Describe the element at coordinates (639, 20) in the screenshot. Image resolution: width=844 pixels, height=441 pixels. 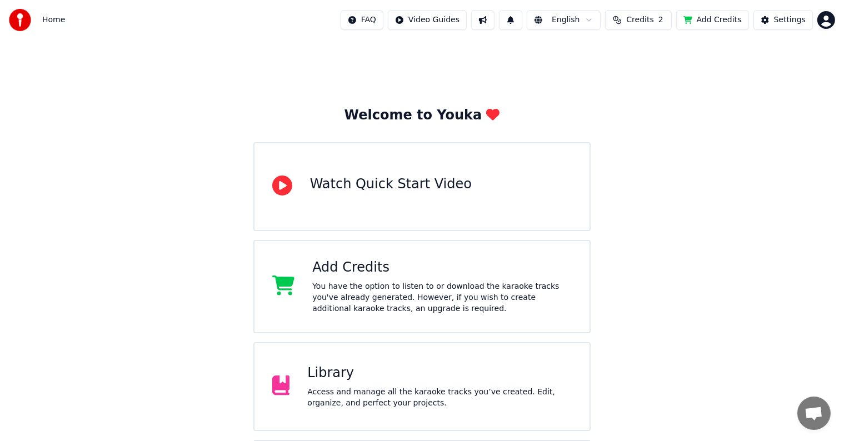
I see `span: Credits` at that location.